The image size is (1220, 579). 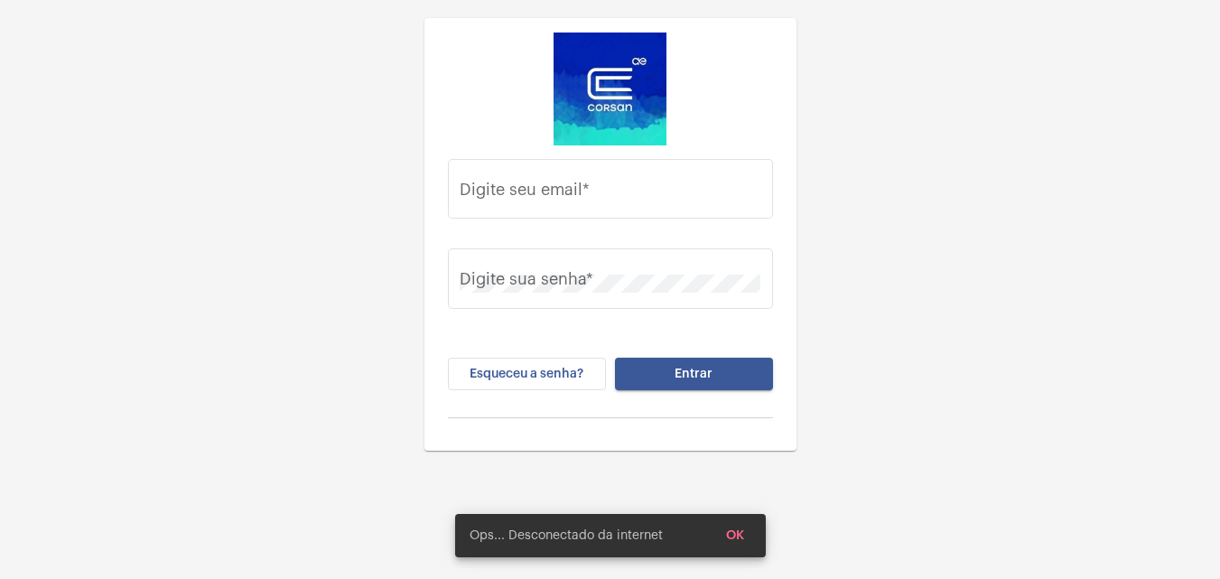 What do you see at coordinates (566, 536) in the screenshot?
I see `span: Ops... Desconectado da internet` at bounding box center [566, 536].